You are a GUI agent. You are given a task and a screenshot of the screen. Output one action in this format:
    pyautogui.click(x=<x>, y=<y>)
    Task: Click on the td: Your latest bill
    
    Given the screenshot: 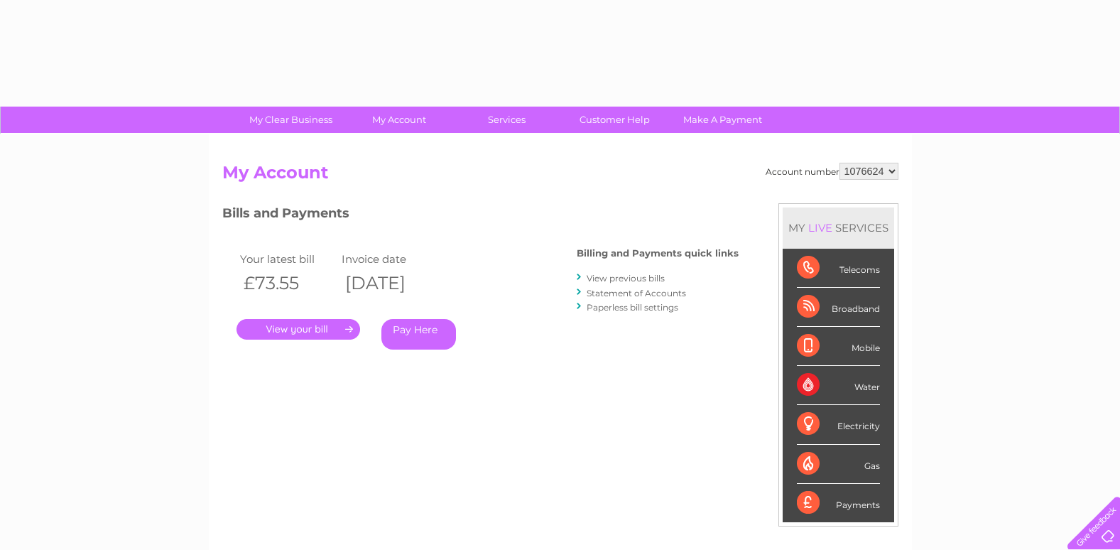 What is the action you would take?
    pyautogui.click(x=288, y=259)
    